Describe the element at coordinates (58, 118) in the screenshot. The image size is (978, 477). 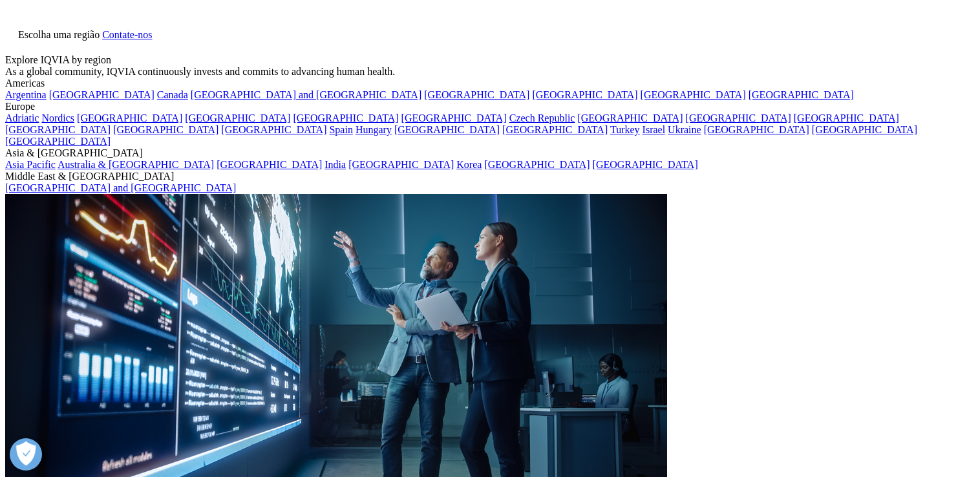
I see `a: Nordics` at that location.